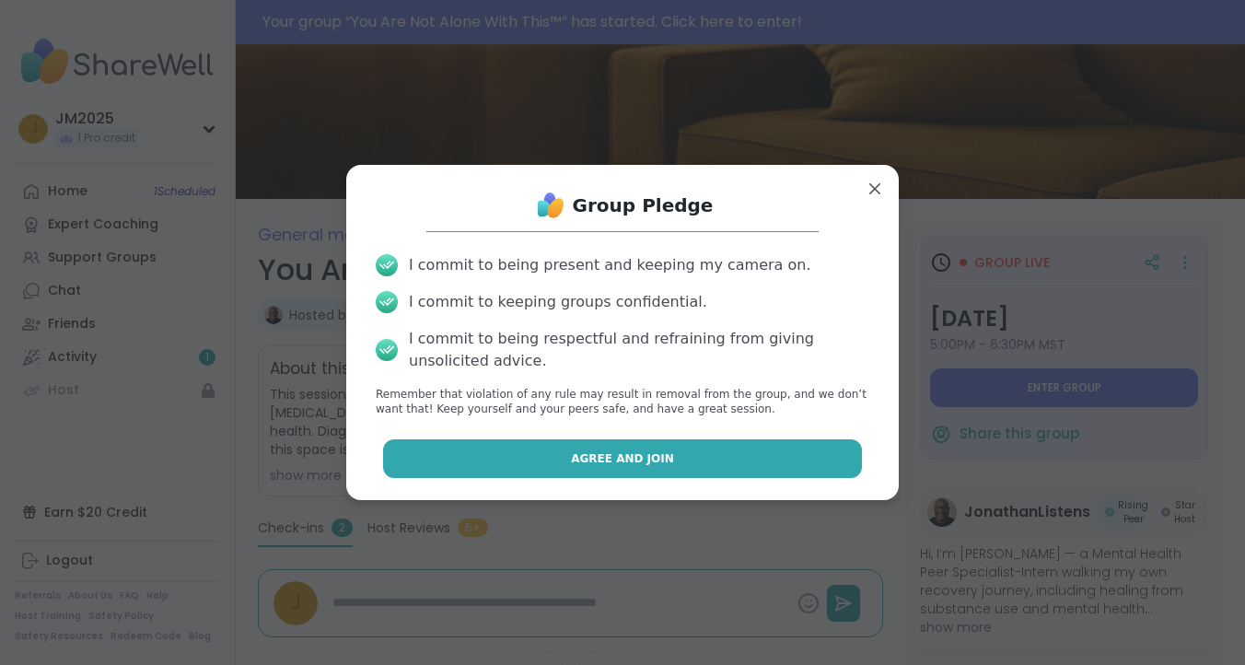  I want to click on span: Agree and Join, so click(622, 459).